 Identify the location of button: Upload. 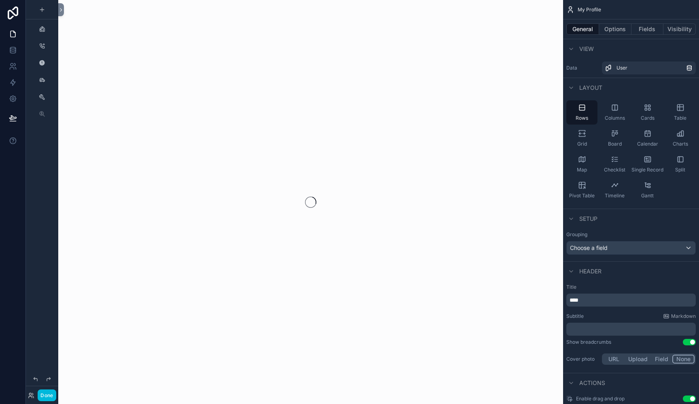
(638, 359).